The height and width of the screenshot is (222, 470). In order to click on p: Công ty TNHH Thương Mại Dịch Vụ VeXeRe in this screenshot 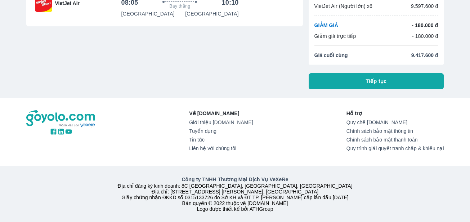, I will do `click(235, 179)`.